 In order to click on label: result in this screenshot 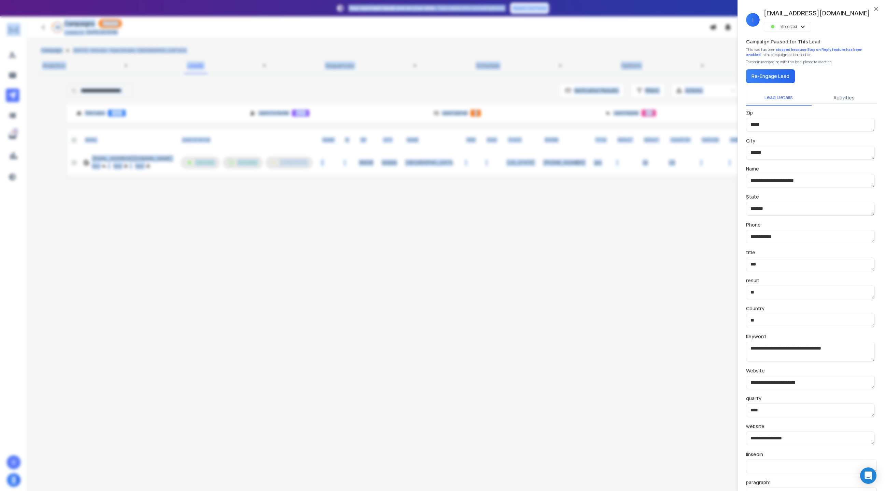, I will do `click(753, 280)`.